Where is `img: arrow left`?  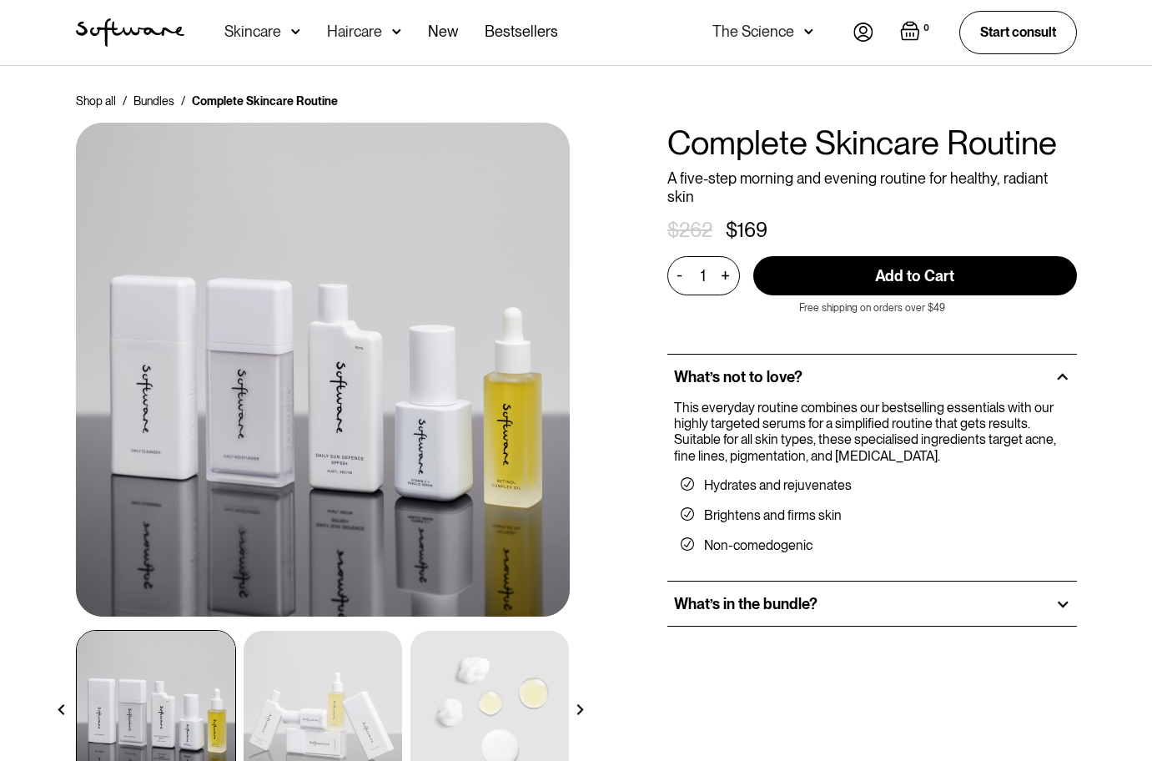 img: arrow left is located at coordinates (61, 709).